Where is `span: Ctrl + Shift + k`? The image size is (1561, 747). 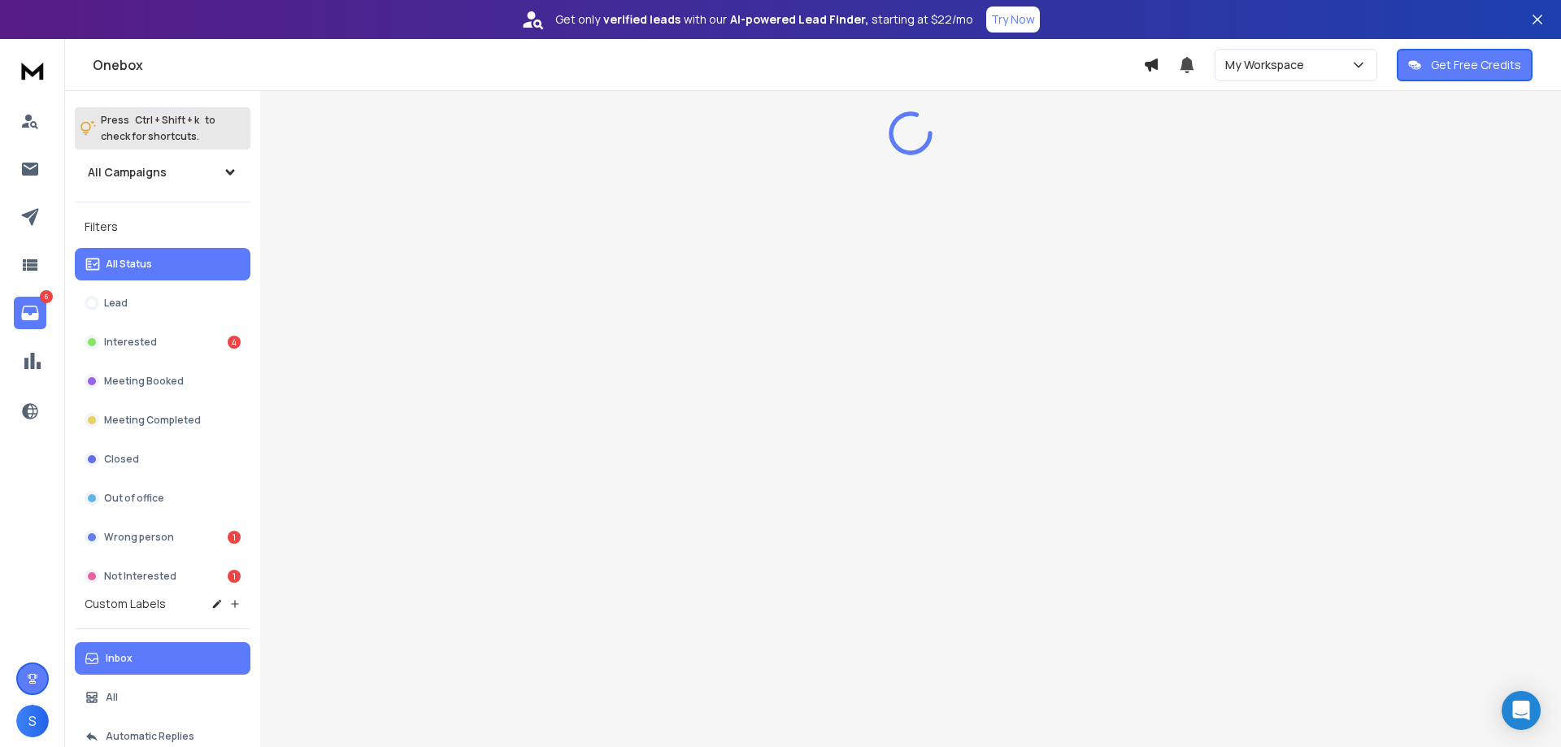
span: Ctrl + Shift + k is located at coordinates (167, 119).